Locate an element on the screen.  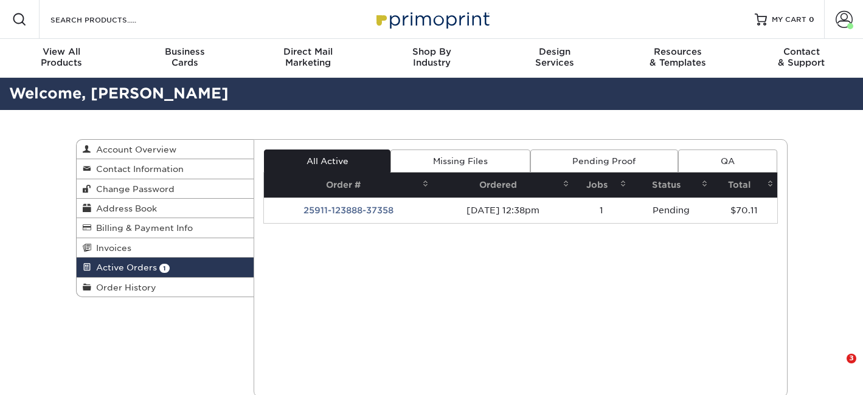
div: Services is located at coordinates (555, 57).